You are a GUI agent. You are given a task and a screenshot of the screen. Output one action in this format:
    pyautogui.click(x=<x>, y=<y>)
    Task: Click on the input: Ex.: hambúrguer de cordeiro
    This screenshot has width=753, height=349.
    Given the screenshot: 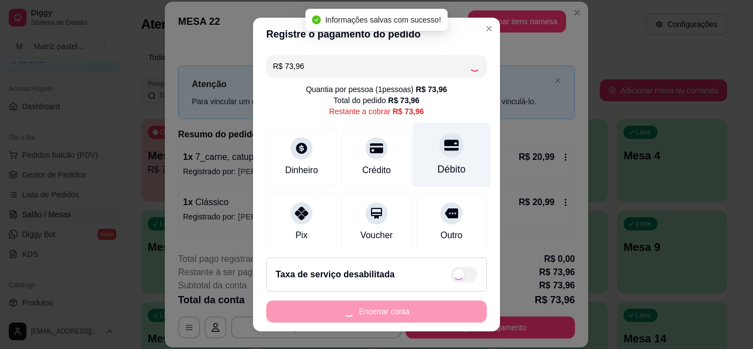 What is the action you would take?
    pyautogui.click(x=371, y=66)
    